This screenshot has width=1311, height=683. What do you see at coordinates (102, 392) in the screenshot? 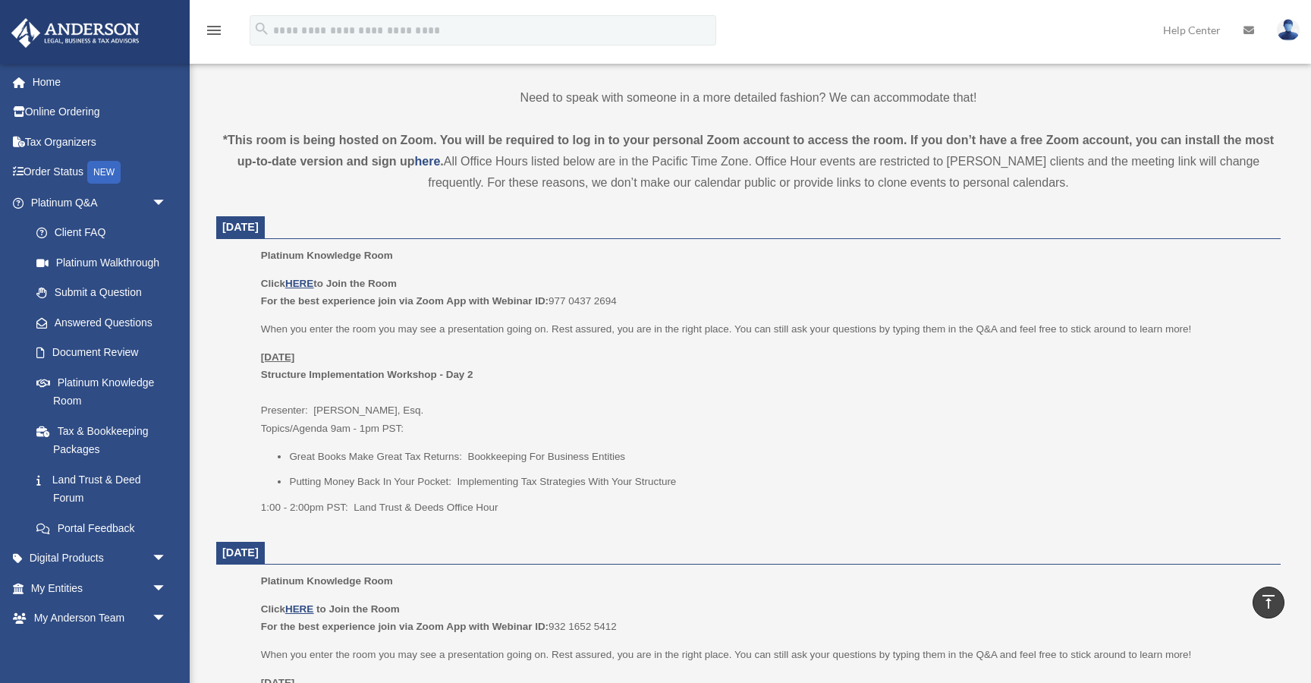
I see `a: Platinum Knowledge Room` at bounding box center [102, 392].